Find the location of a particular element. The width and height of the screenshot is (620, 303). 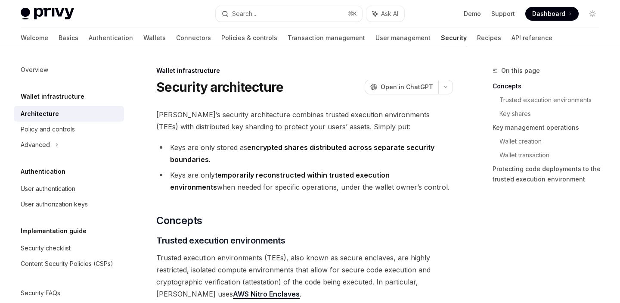

a: Architecture is located at coordinates (69, 114).